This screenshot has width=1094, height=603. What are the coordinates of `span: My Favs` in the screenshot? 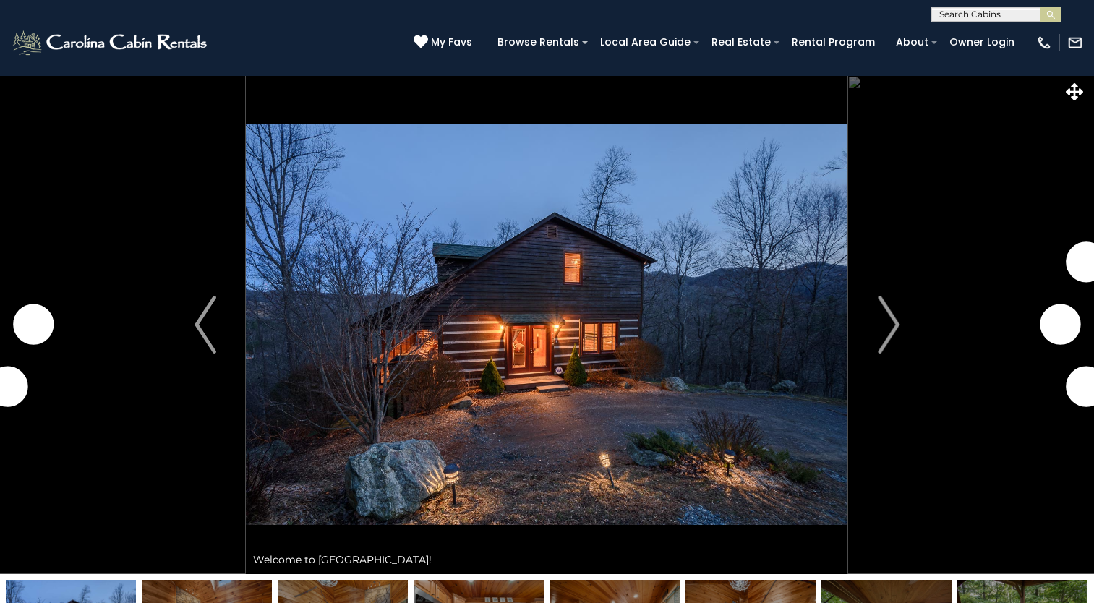 It's located at (451, 42).